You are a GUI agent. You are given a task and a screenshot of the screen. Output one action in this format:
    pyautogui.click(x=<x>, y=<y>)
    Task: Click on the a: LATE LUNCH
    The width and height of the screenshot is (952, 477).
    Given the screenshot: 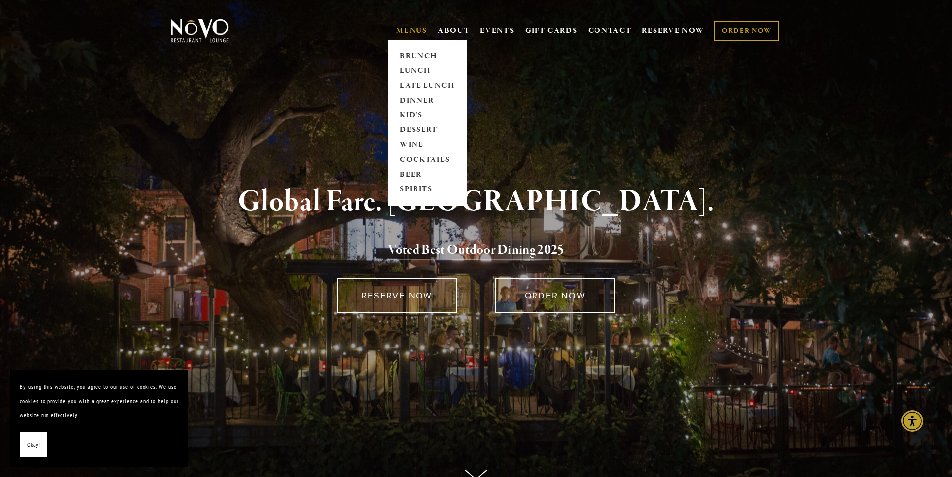 What is the action you would take?
    pyautogui.click(x=427, y=86)
    